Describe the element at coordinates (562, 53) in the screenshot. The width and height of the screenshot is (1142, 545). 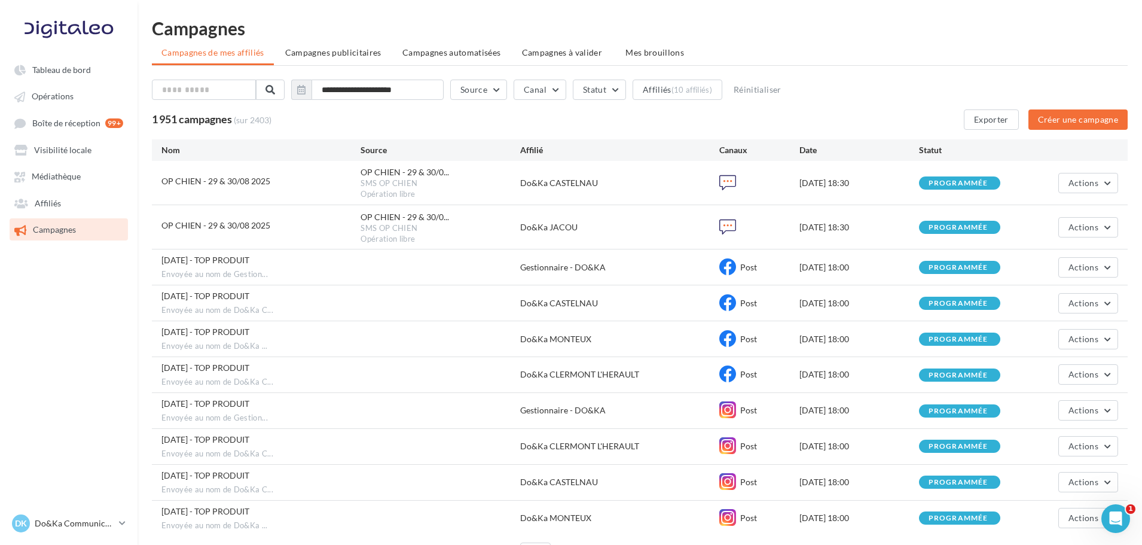
I see `span: Campagnes à valider` at that location.